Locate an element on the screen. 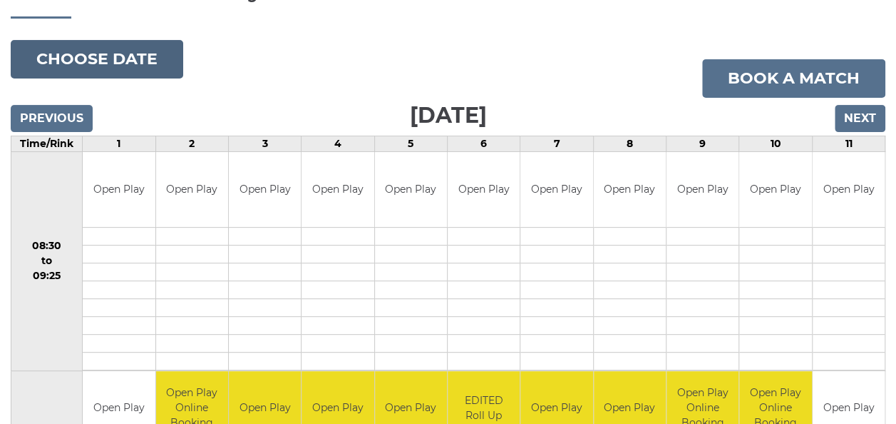 Image resolution: width=896 pixels, height=424 pixels. input: Previous is located at coordinates (51, 118).